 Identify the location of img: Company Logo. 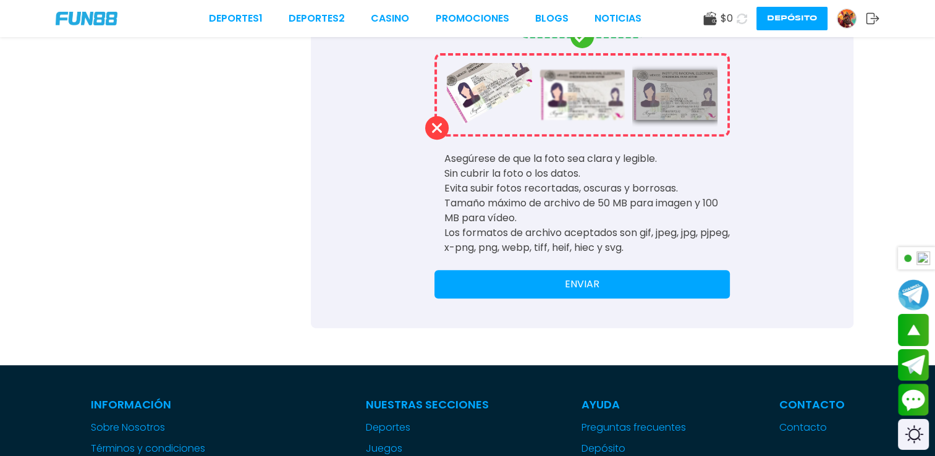
(87, 19).